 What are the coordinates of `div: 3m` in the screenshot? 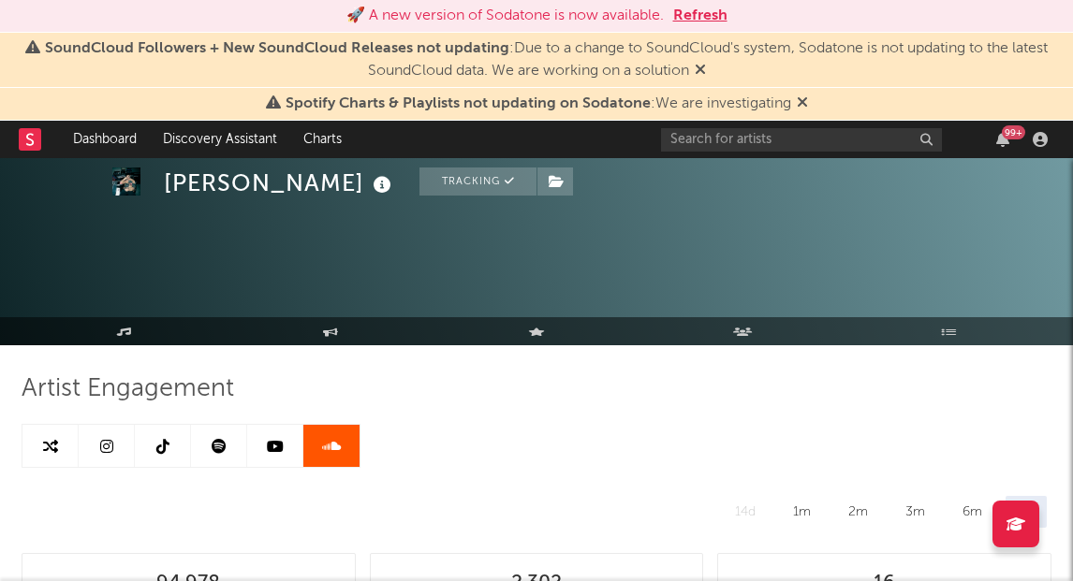 It's located at (915, 512).